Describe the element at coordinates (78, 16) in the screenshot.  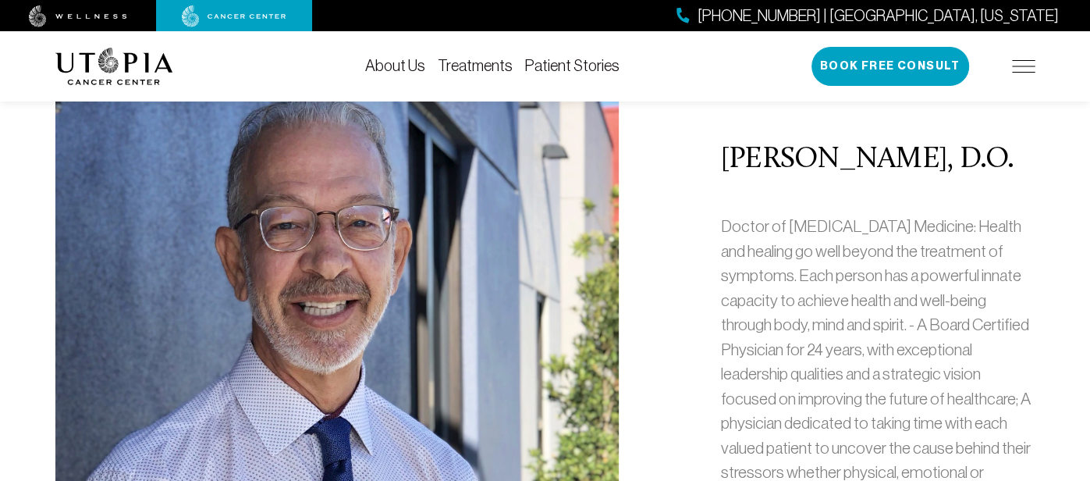
I see `img: wellness` at that location.